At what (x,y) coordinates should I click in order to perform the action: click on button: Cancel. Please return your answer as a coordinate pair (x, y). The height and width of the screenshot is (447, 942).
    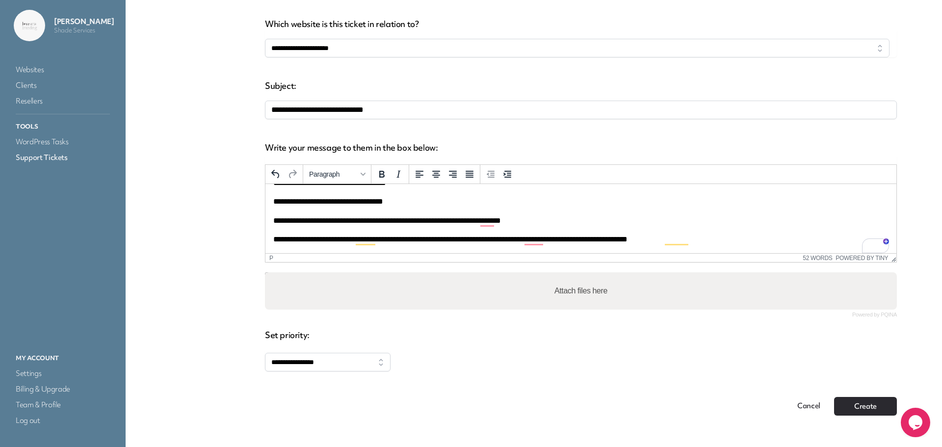
    Looking at the image, I should click on (808, 406).